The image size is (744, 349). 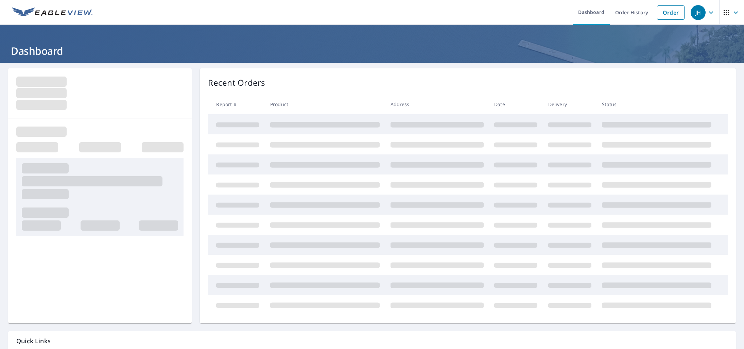 What do you see at coordinates (570, 104) in the screenshot?
I see `th: Delivery` at bounding box center [570, 104].